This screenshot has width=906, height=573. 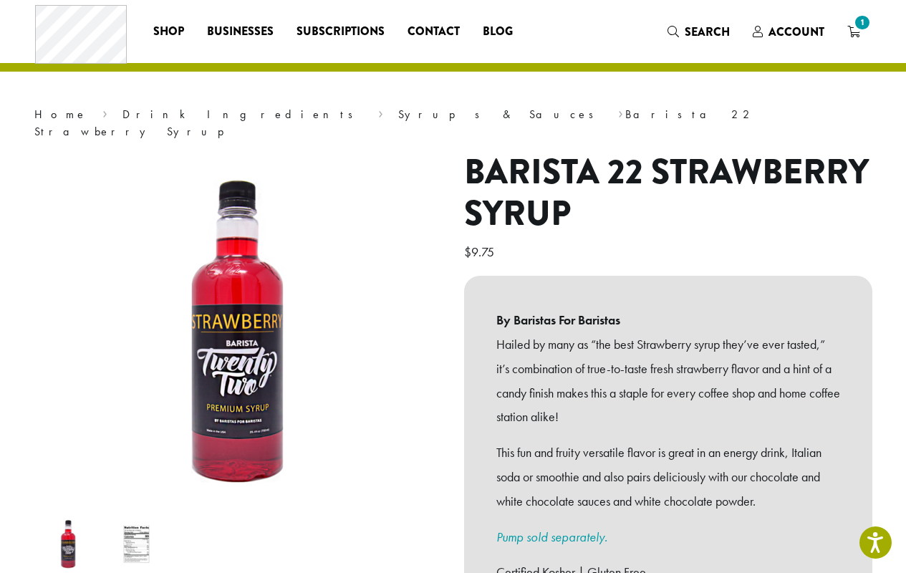 What do you see at coordinates (242, 114) in the screenshot?
I see `a: Drink Ingredients` at bounding box center [242, 114].